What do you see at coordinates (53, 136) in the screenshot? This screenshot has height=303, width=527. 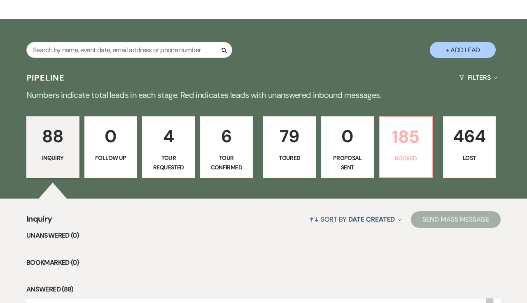 I see `p: 88` at bounding box center [53, 136].